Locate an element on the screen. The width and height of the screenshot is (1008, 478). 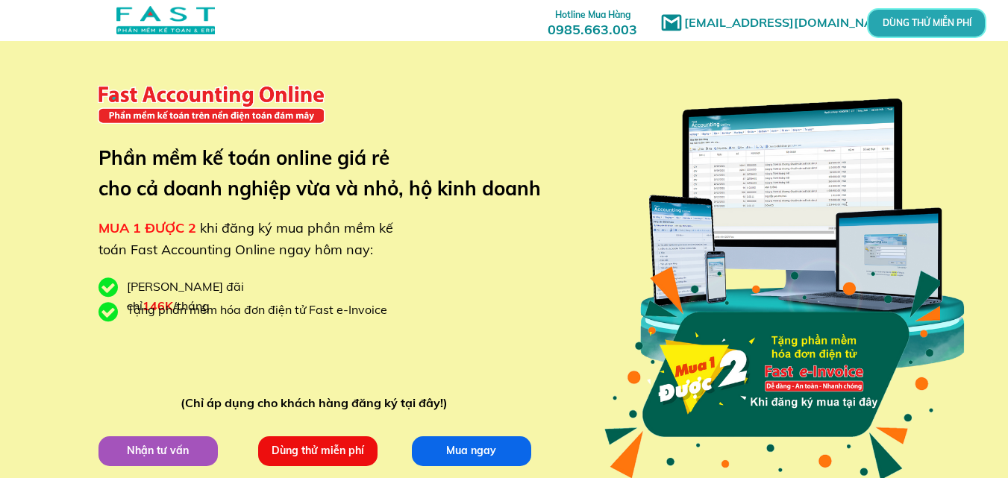
p: Mua ngay is located at coordinates (471, 451).